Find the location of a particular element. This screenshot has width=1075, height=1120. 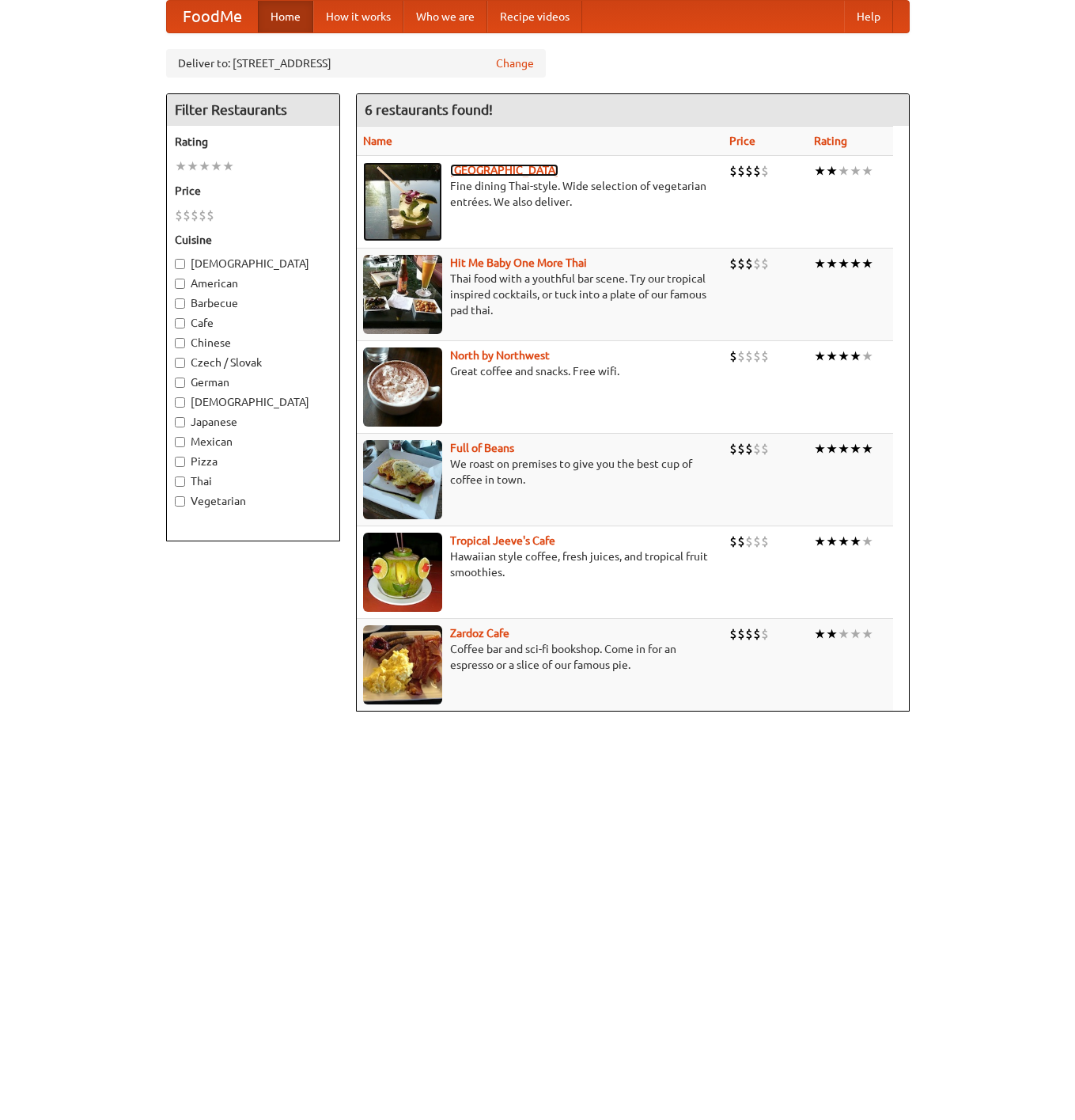

input: Thai is located at coordinates (179, 481).